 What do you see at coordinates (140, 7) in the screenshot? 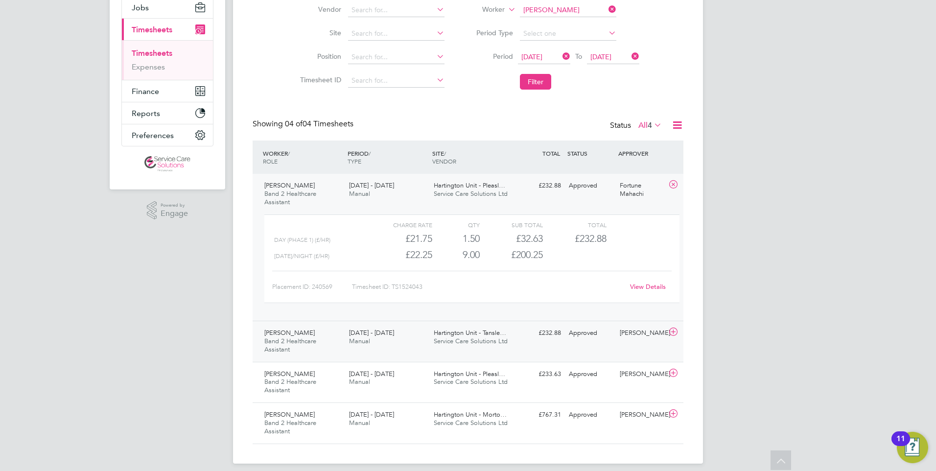
I see `span: Jobs` at bounding box center [140, 7].